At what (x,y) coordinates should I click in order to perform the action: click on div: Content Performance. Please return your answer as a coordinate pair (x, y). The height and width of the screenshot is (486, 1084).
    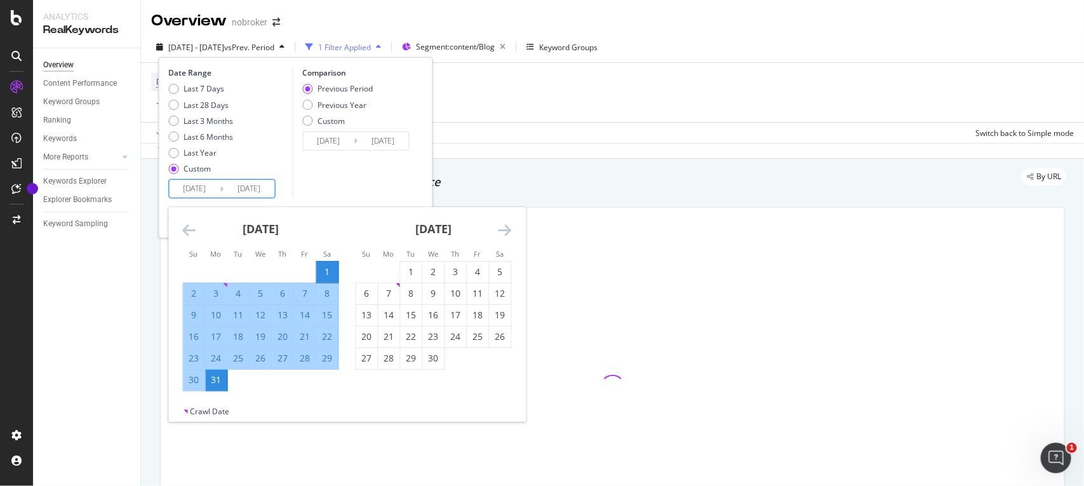
    Looking at the image, I should click on (80, 83).